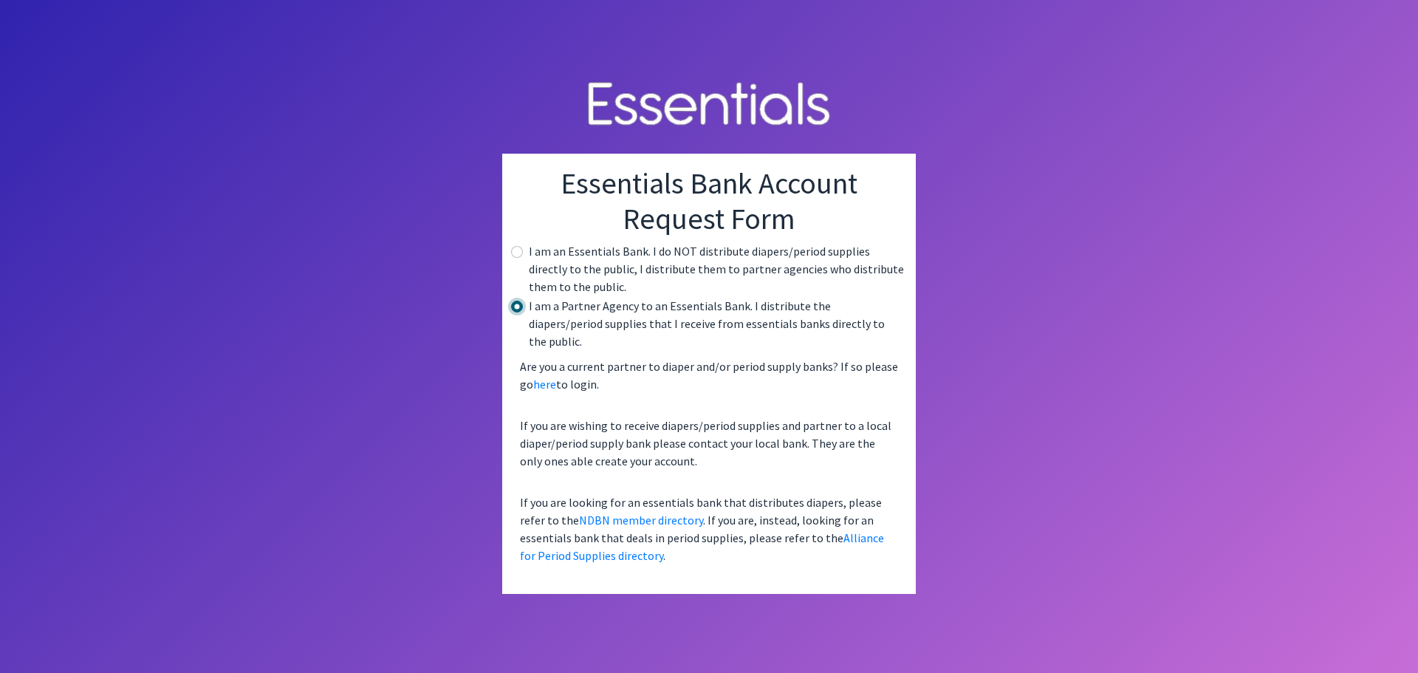 Image resolution: width=1418 pixels, height=673 pixels. Describe the element at coordinates (544, 384) in the screenshot. I see `a: here` at that location.